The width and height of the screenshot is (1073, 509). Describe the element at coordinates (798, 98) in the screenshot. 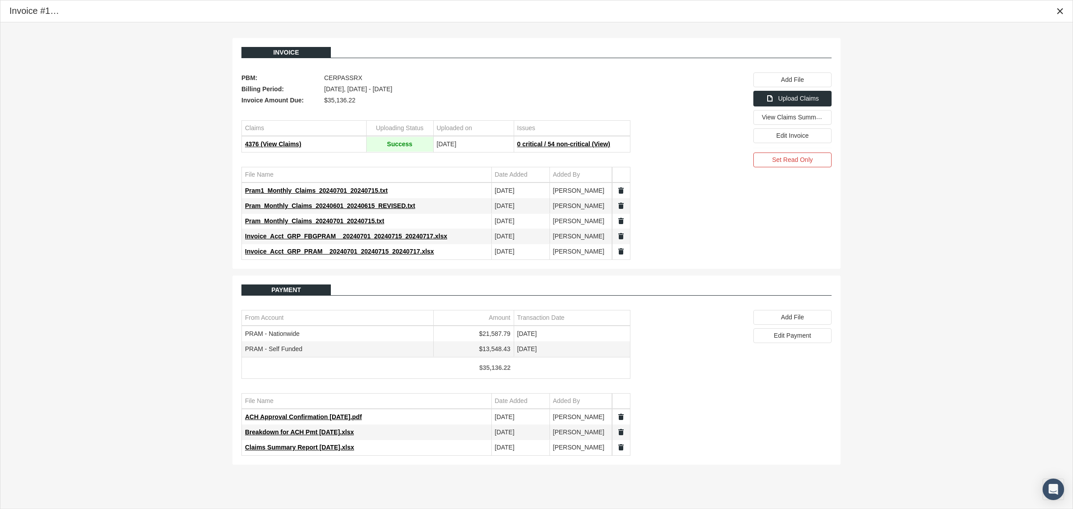

I see `span: Upload Claims` at that location.